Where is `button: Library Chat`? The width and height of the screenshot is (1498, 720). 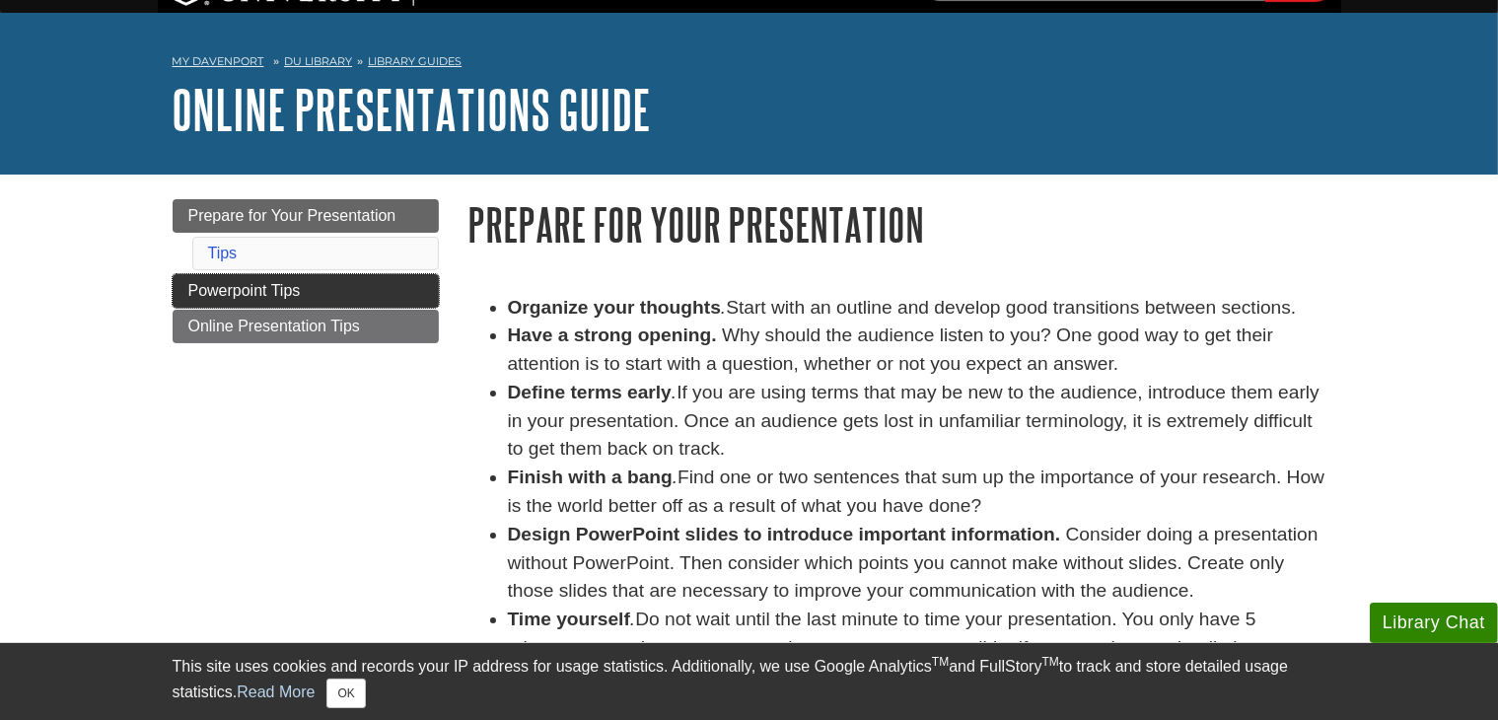
button: Library Chat is located at coordinates (1434, 622).